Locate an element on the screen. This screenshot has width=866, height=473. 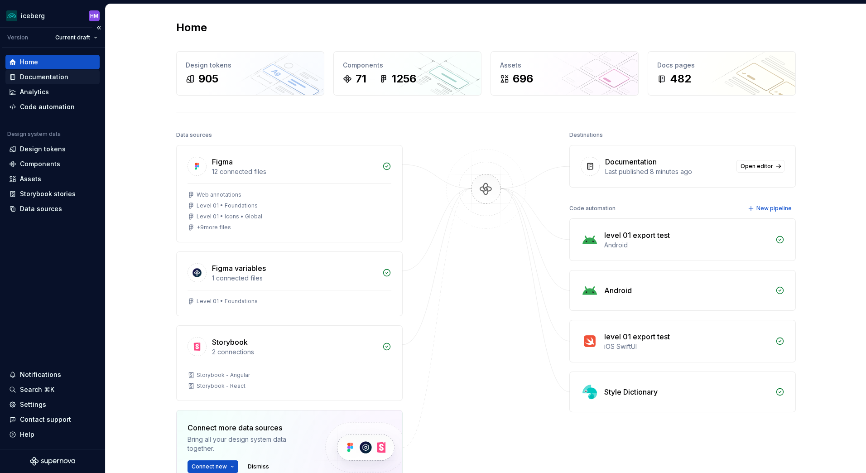
span: Connect new is located at coordinates (209, 466).